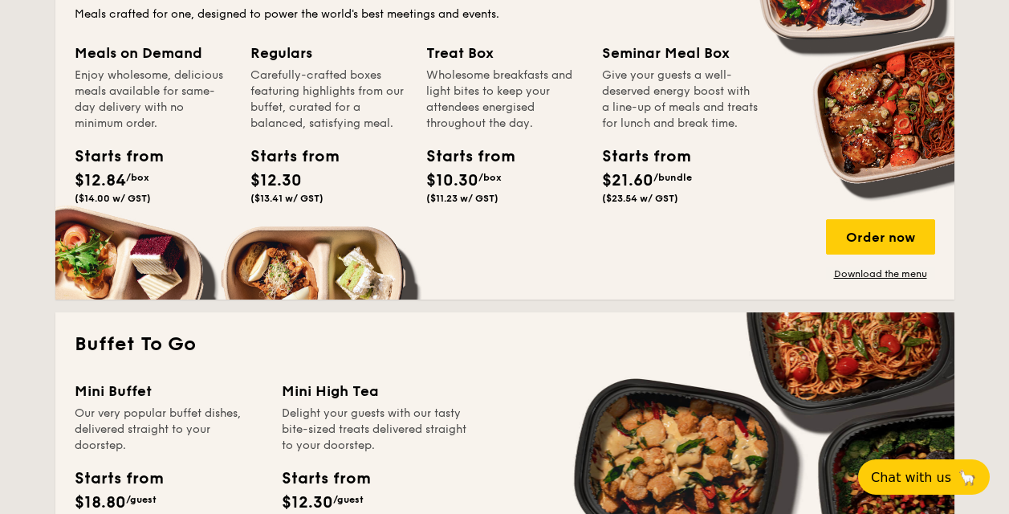 The image size is (1009, 514). What do you see at coordinates (376, 391) in the screenshot?
I see `div: Mini High Tea` at bounding box center [376, 391].